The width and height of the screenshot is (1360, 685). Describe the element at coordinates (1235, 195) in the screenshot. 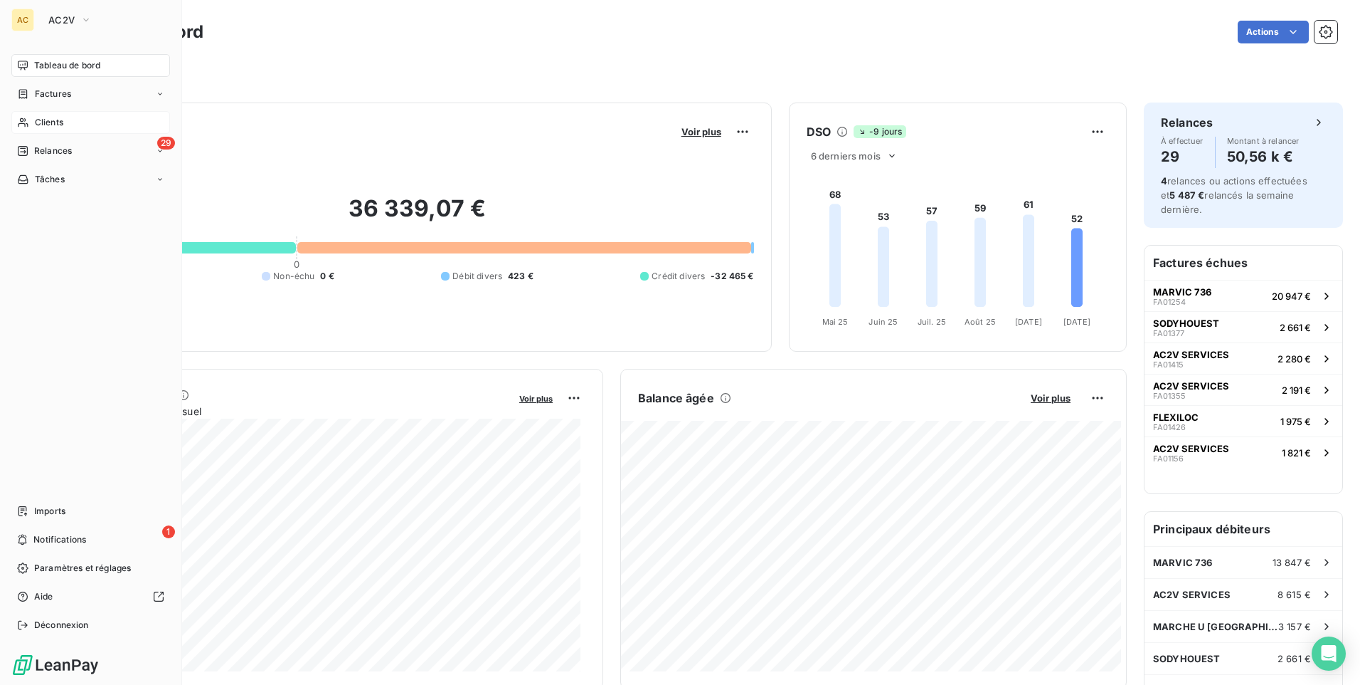

I see `span: relances ou actions effectuées et relancés la semaine dernière.` at that location.